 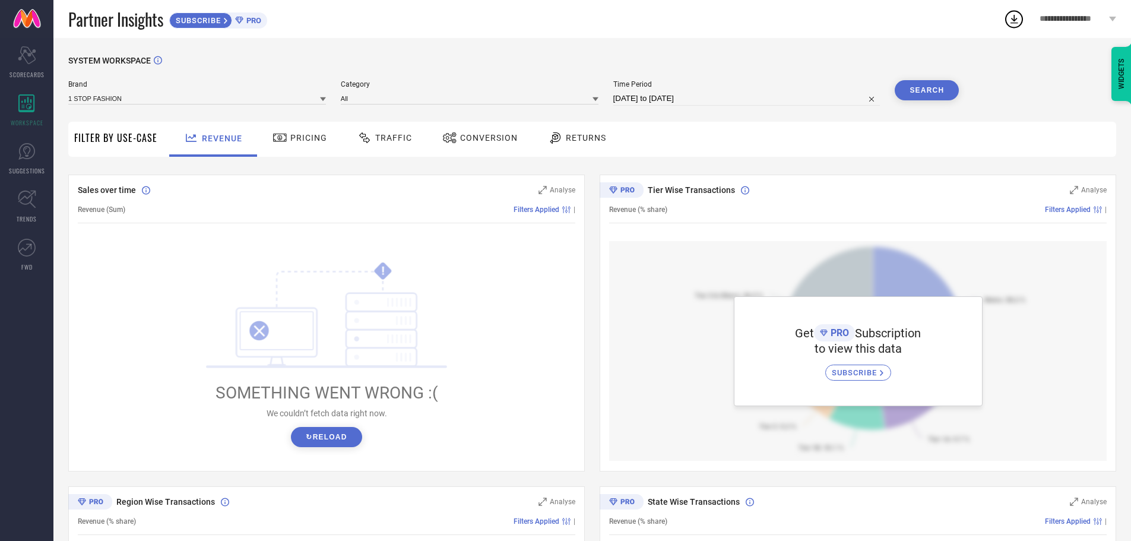 I want to click on span: FWD, so click(x=27, y=267).